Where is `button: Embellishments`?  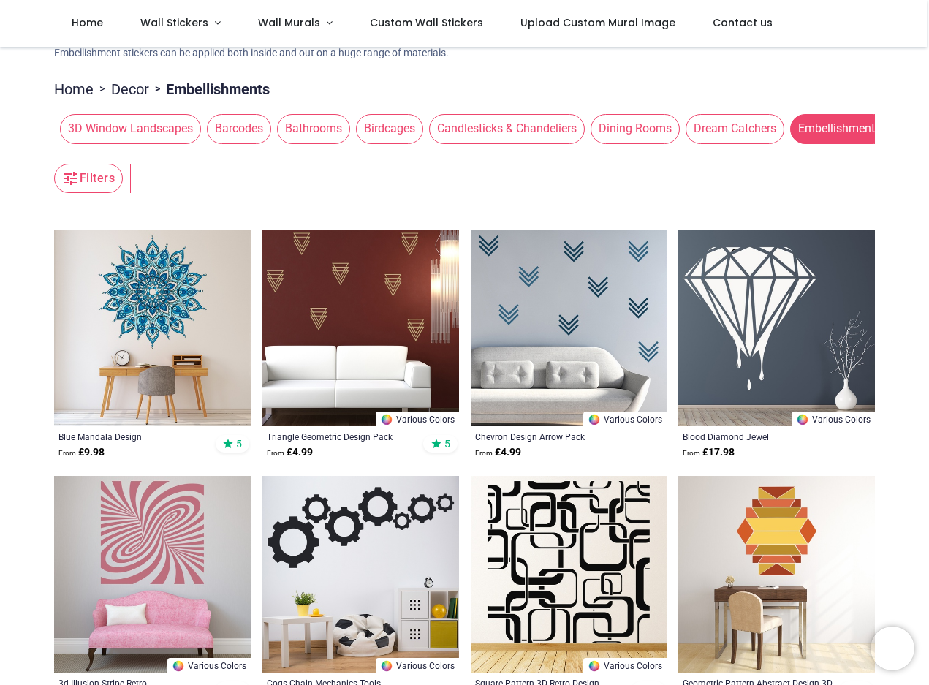
button: Embellishments is located at coordinates (837, 129).